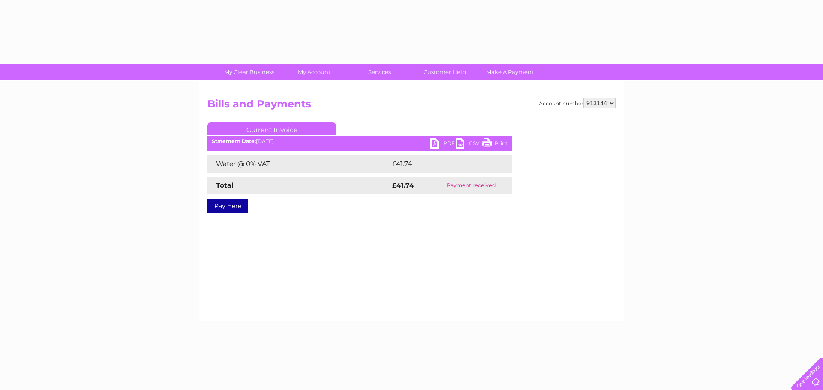 Image resolution: width=823 pixels, height=390 pixels. What do you see at coordinates (314, 72) in the screenshot?
I see `a: My Account` at bounding box center [314, 72].